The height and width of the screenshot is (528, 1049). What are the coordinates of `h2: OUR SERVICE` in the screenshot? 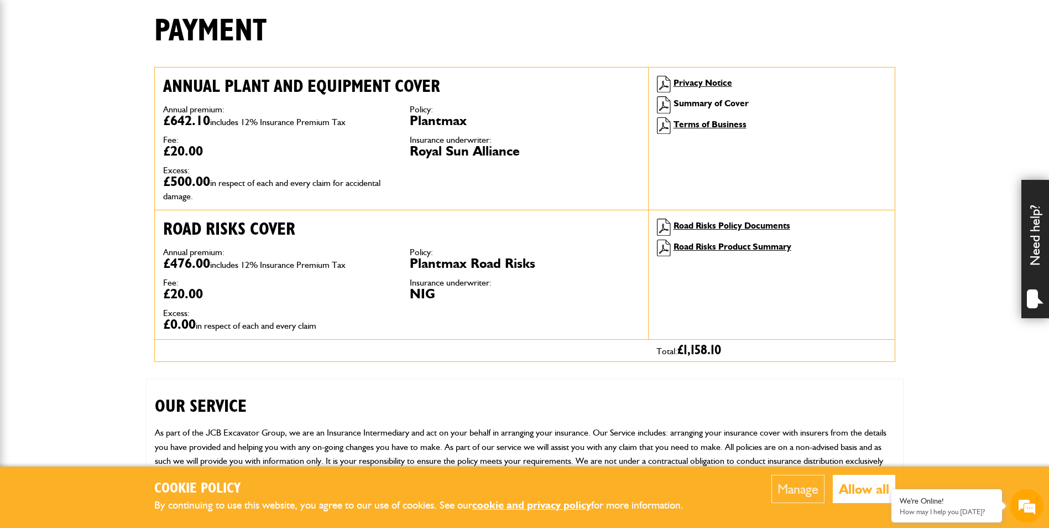 It's located at (525, 398).